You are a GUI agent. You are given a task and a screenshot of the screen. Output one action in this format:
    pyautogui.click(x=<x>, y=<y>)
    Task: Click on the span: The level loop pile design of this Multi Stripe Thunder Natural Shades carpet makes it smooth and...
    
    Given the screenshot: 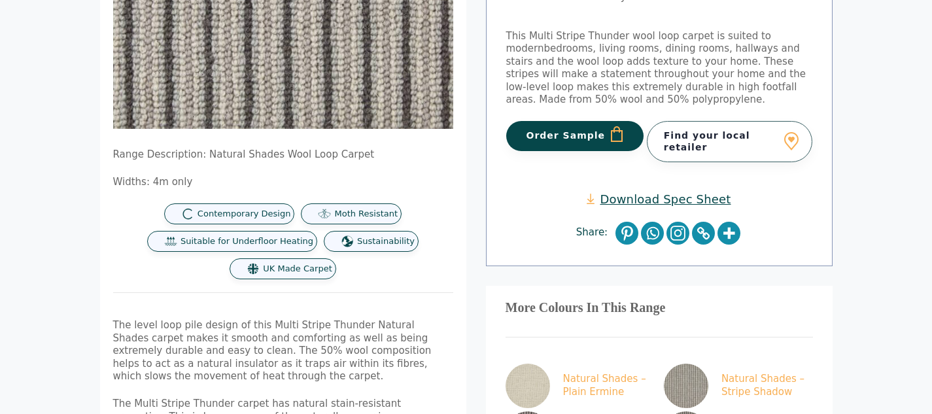 What is the action you would take?
    pyautogui.click(x=272, y=351)
    